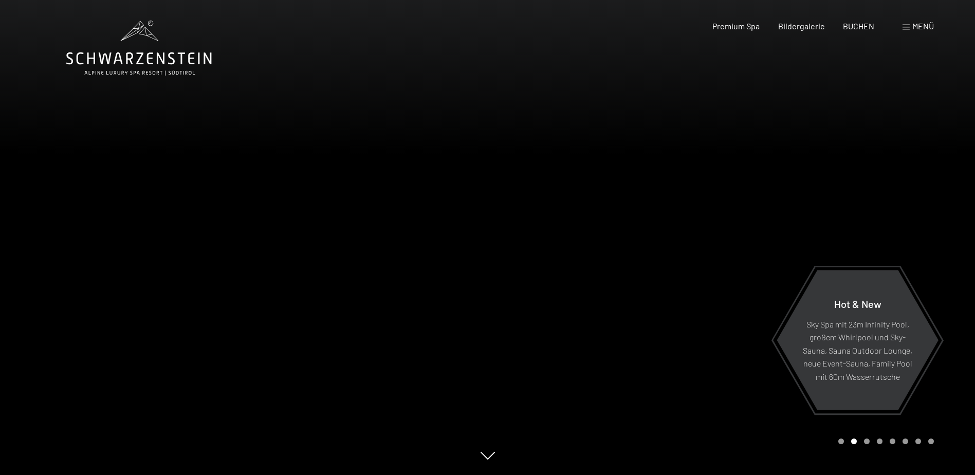 The image size is (975, 475). I want to click on div: Carousel Page 1, so click(841, 441).